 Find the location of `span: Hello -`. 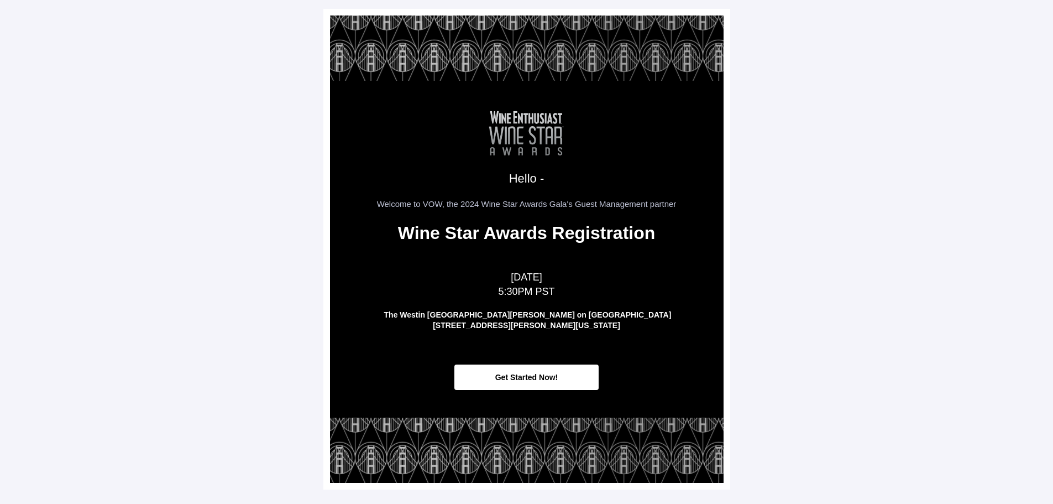

span: Hello - is located at coordinates (527, 178).